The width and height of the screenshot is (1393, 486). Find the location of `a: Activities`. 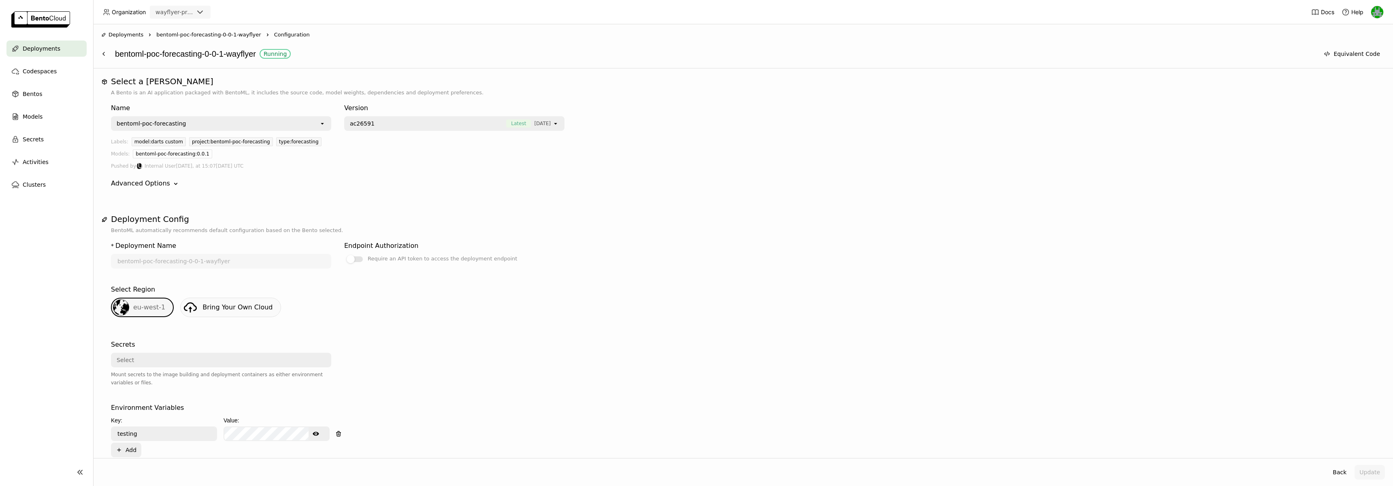

a: Activities is located at coordinates (47, 162).